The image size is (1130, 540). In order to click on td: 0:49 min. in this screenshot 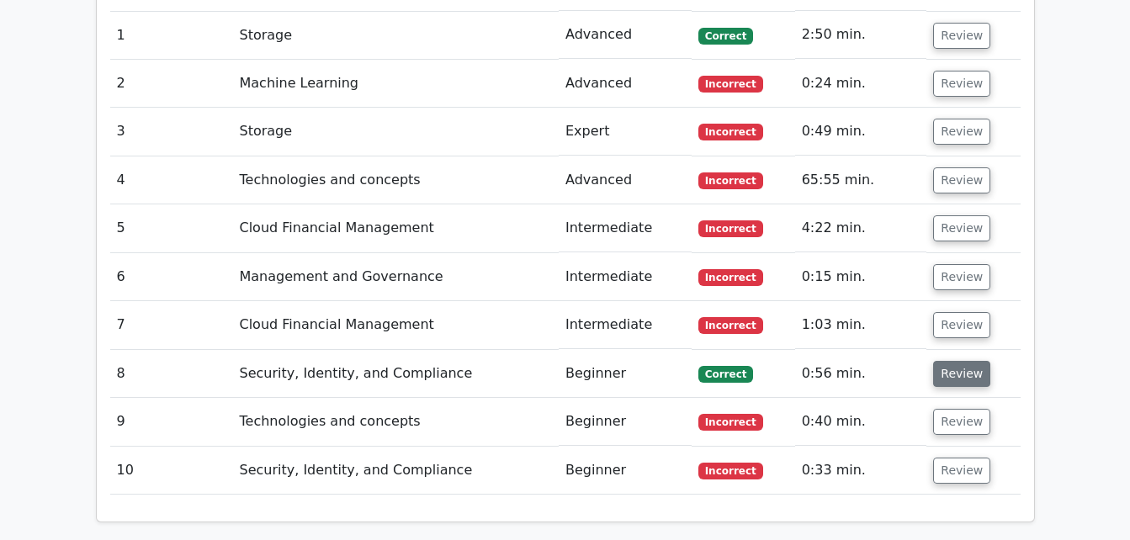, I will do `click(861, 131)`.